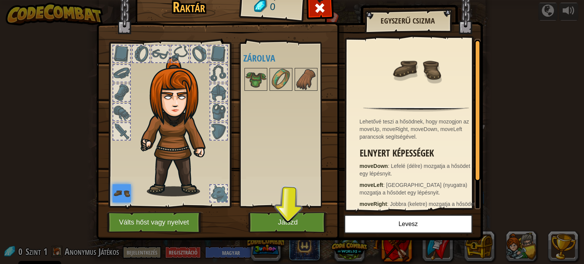  I want to click on div: Lehetővé teszi a hősödnek, hogy mozogjon az moveUp, moveRight, moveDown, moveLeft parancsok segít..., so click(418, 129).